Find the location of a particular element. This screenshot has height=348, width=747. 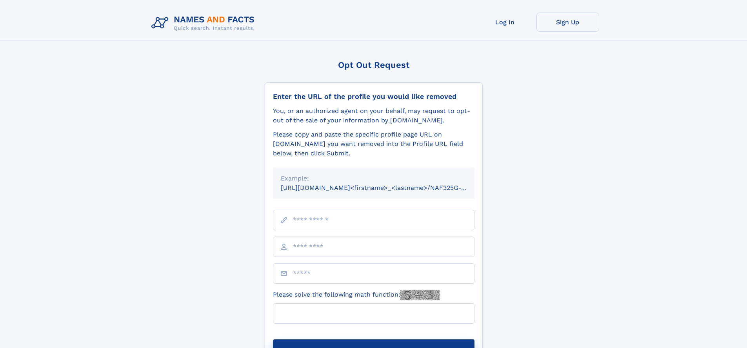

div: Enter the URL of the profile you would like removed is located at coordinates (374, 96).